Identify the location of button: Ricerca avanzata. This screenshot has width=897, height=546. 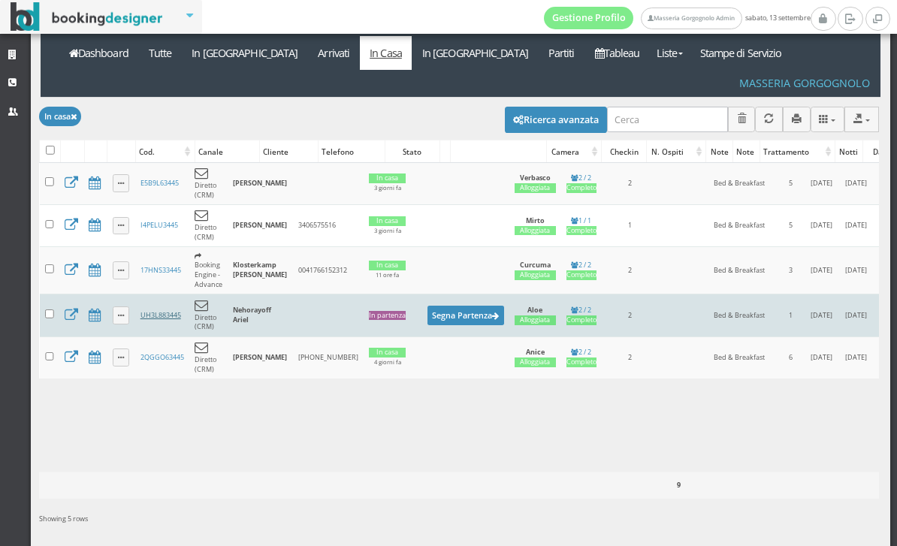
(556, 120).